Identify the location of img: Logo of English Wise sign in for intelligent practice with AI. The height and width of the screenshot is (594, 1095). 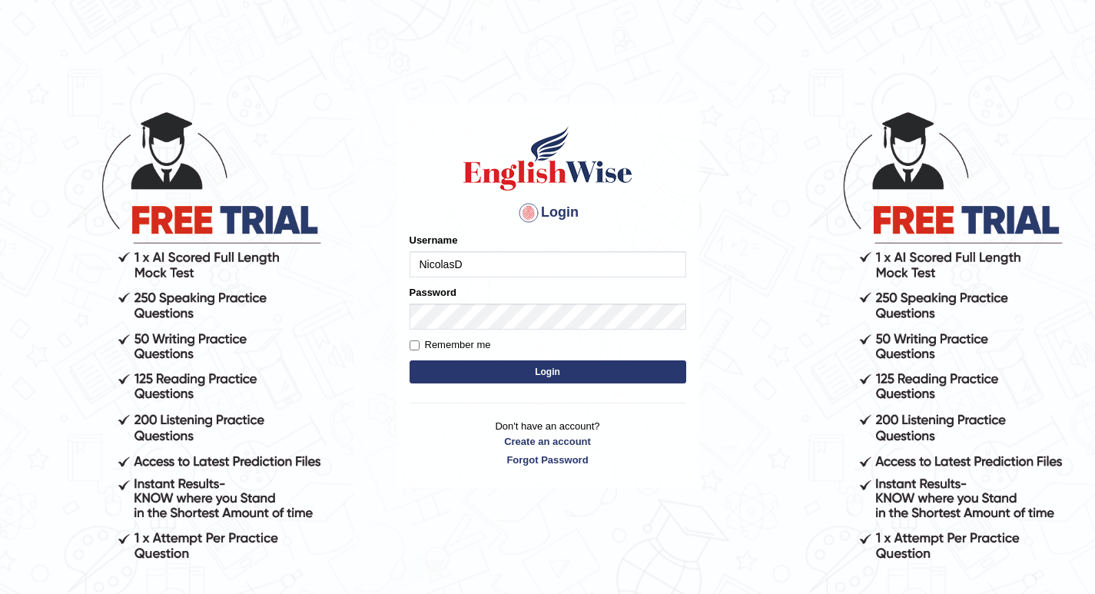
(548, 158).